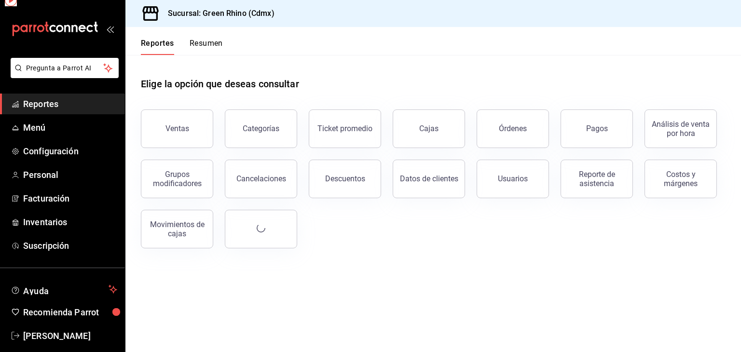 The height and width of the screenshot is (352, 741). Describe the element at coordinates (70, 104) in the screenshot. I see `span: Reportes` at that location.